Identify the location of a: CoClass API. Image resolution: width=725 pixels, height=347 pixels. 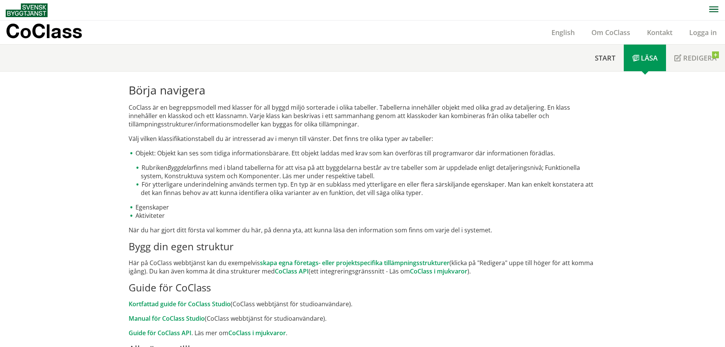
(292, 271).